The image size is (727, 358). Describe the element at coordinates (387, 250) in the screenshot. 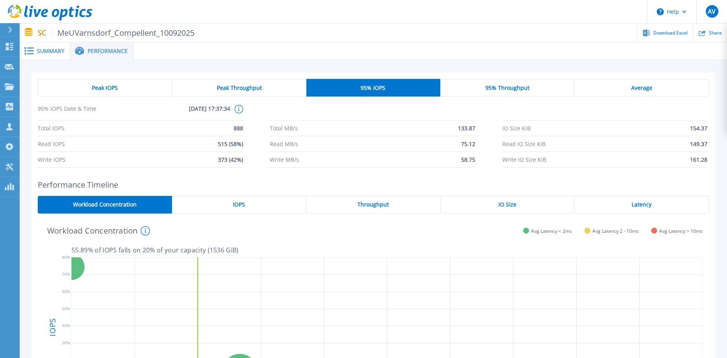

I see `p: 55.89 % of IOPS falls on 20 % of your capacity ( 1536 GiB )` at that location.